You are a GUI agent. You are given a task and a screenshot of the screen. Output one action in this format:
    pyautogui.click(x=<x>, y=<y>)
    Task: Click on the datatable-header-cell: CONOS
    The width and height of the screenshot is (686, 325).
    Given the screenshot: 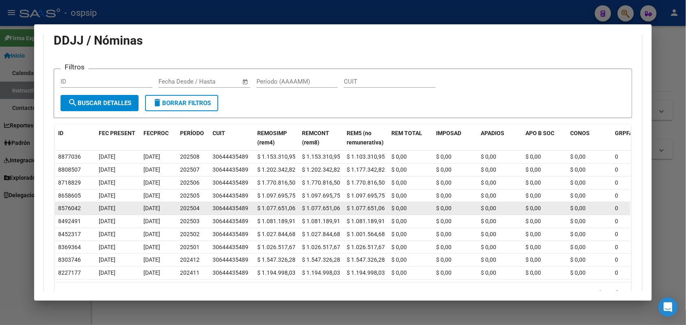 What is the action you would take?
    pyautogui.click(x=589, y=138)
    